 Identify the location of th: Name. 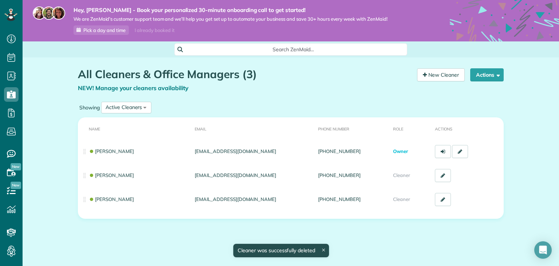
(135, 129).